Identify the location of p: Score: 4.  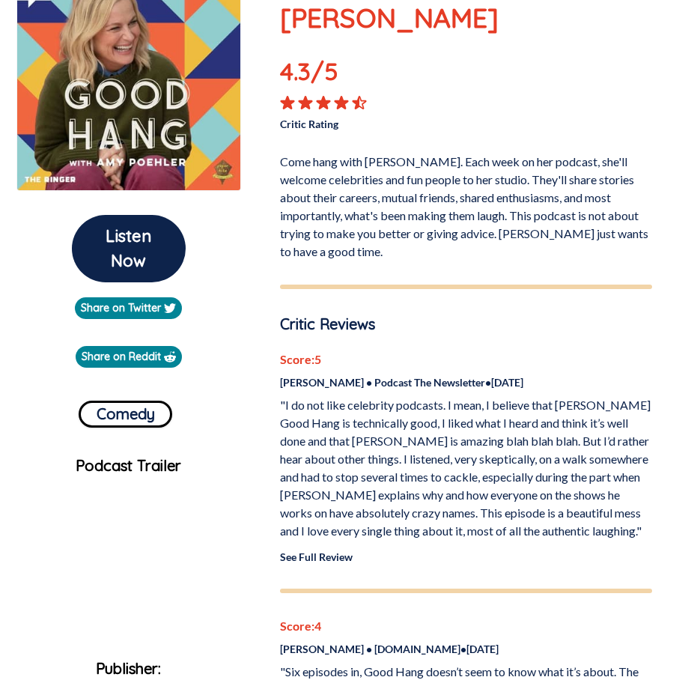
(466, 626).